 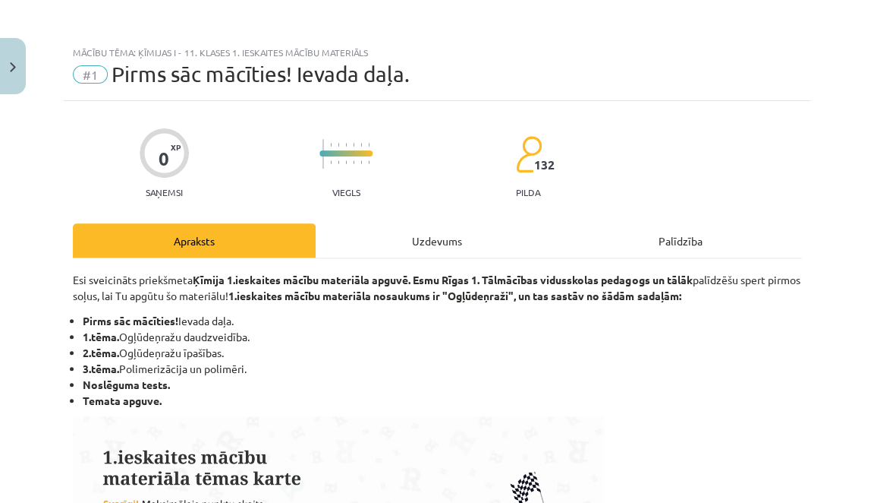 I want to click on strong: 1.tēma., so click(x=101, y=336).